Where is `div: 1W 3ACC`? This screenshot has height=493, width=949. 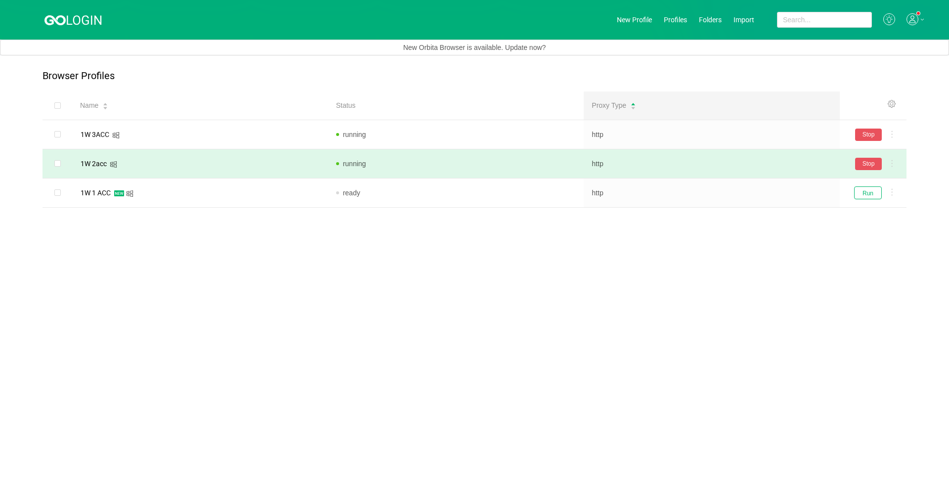 div: 1W 3ACC is located at coordinates (95, 134).